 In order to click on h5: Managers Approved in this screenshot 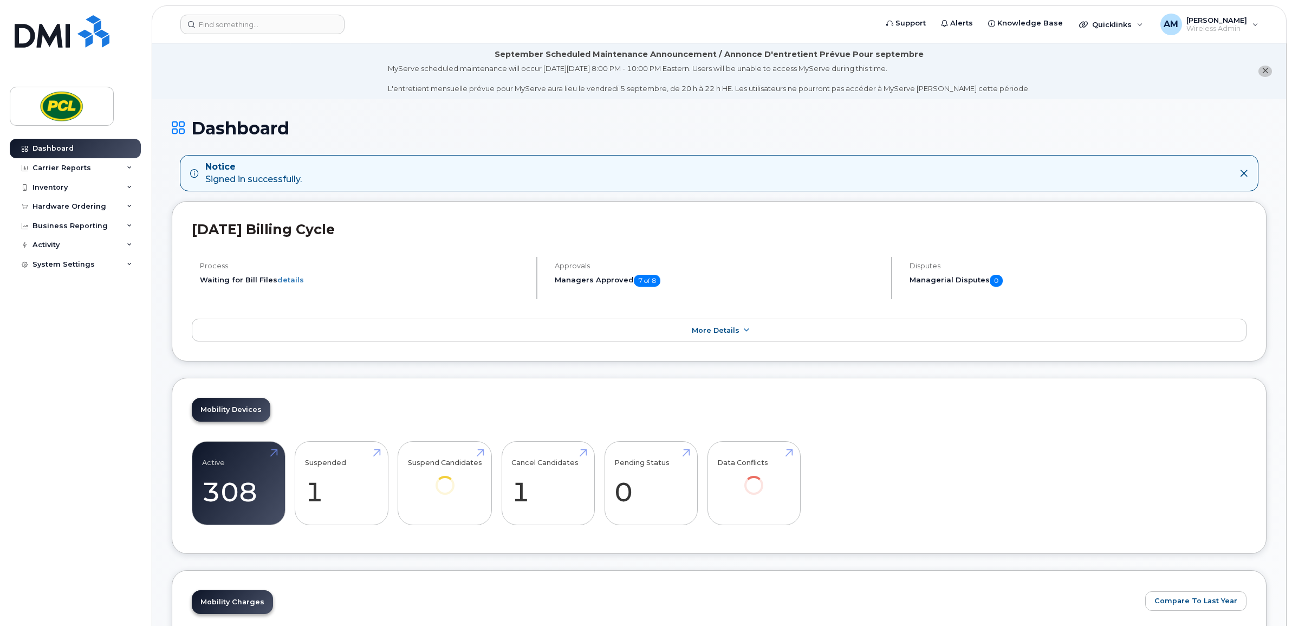, I will do `click(718, 281)`.